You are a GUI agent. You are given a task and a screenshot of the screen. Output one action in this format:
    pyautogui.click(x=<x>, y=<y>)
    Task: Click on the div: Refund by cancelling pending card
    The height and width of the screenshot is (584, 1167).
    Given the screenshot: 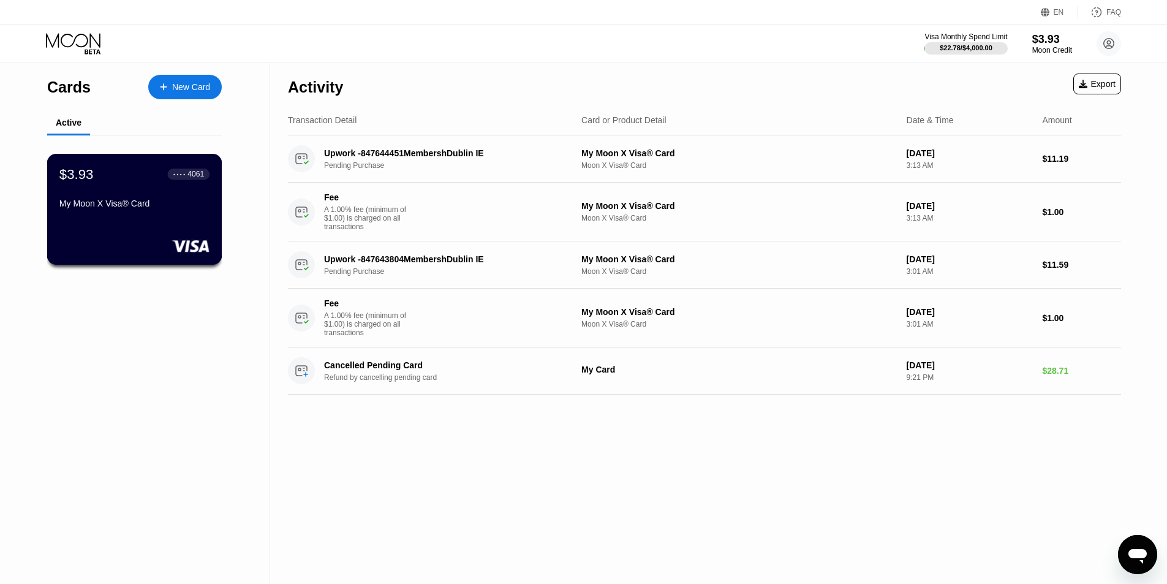 What is the action you would take?
    pyautogui.click(x=452, y=377)
    